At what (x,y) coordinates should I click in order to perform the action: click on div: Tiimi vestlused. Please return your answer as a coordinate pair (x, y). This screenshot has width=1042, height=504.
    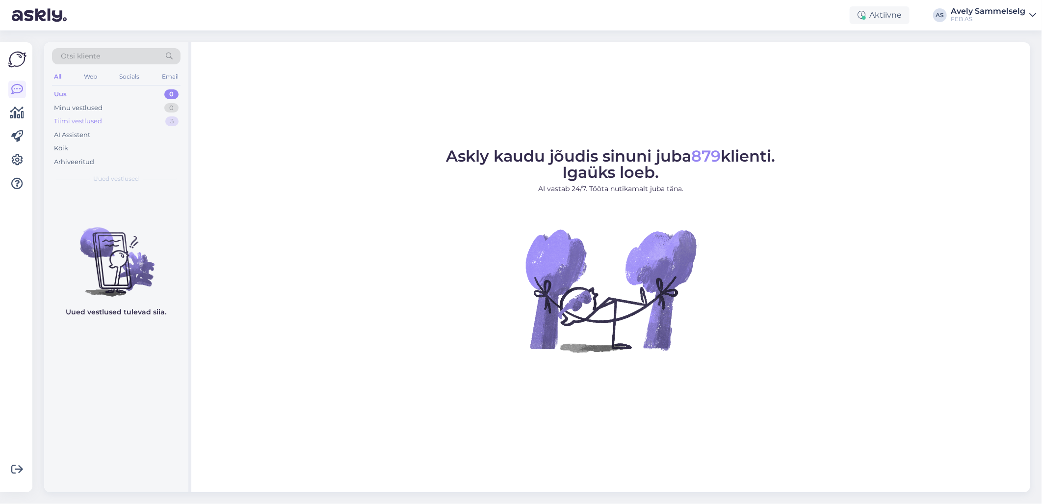
    Looking at the image, I should click on (78, 121).